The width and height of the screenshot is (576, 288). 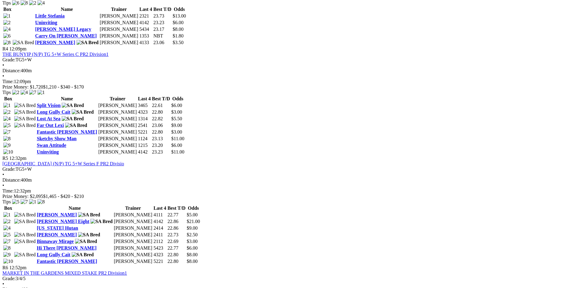 What do you see at coordinates (18, 158) in the screenshot?
I see `span: 12:32pm` at bounding box center [18, 158].